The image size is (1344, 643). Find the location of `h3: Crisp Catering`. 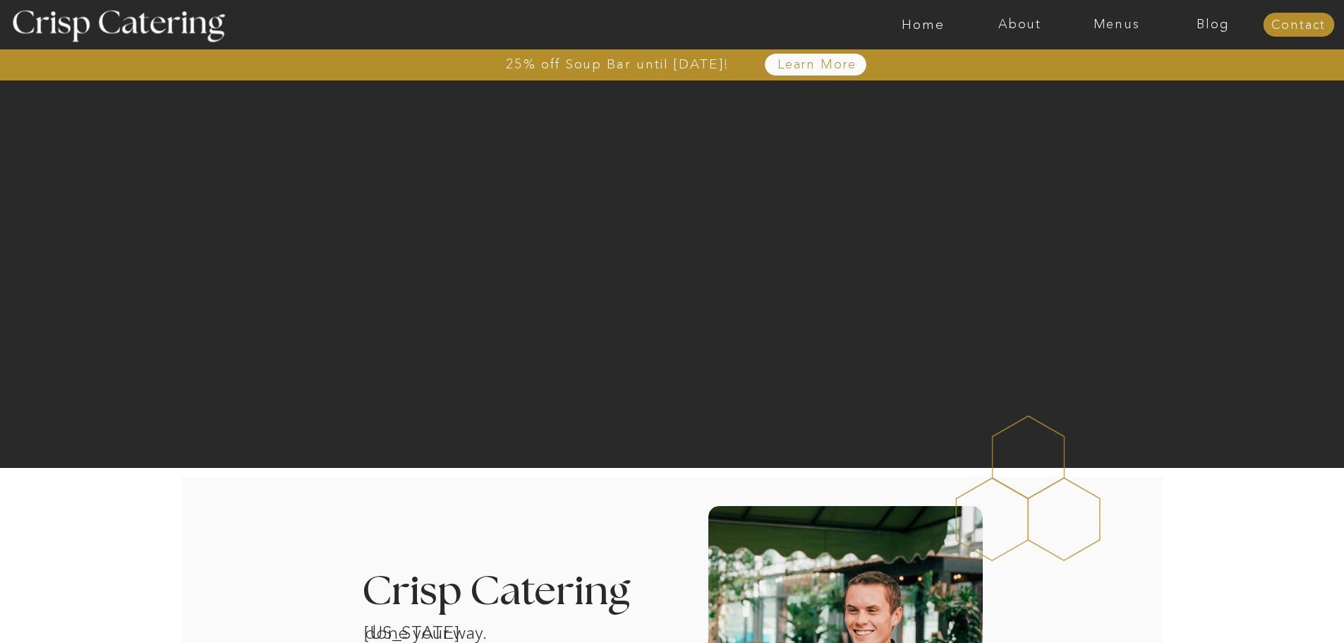

h3: Crisp Catering is located at coordinates (514, 592).